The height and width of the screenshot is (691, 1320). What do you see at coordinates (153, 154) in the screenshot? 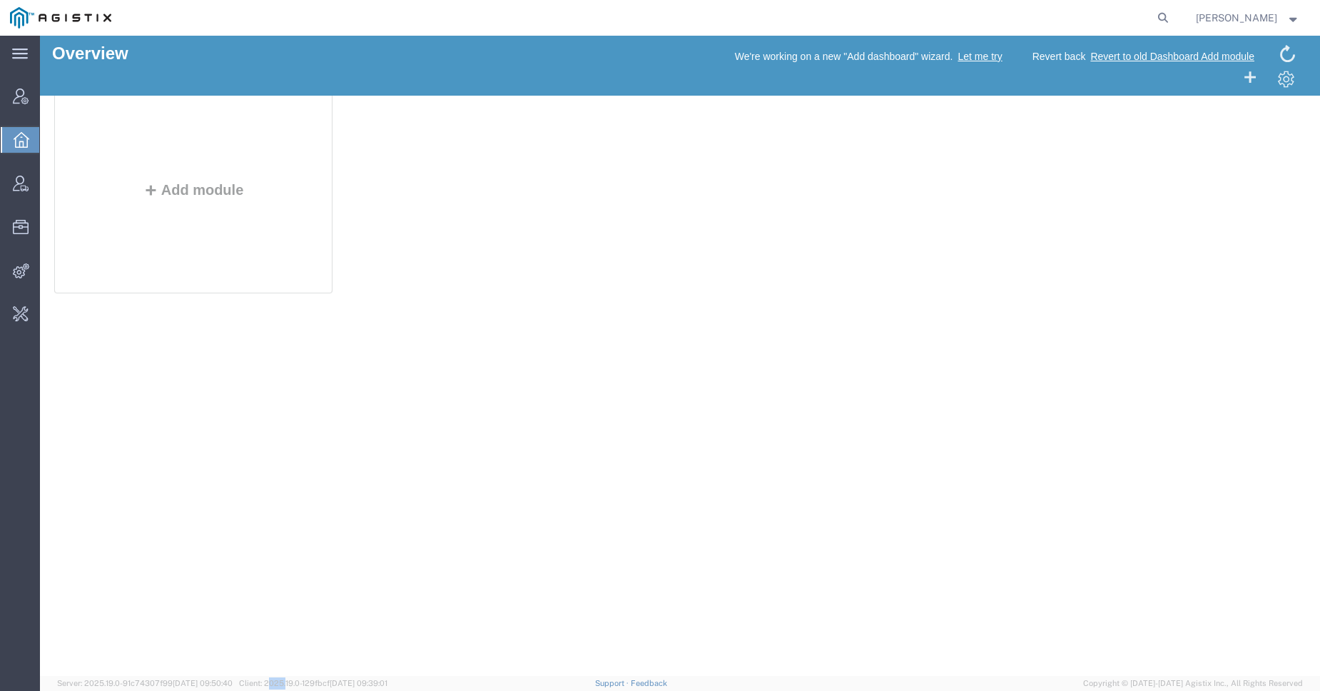
I see `button: Add module` at bounding box center [153, 154].